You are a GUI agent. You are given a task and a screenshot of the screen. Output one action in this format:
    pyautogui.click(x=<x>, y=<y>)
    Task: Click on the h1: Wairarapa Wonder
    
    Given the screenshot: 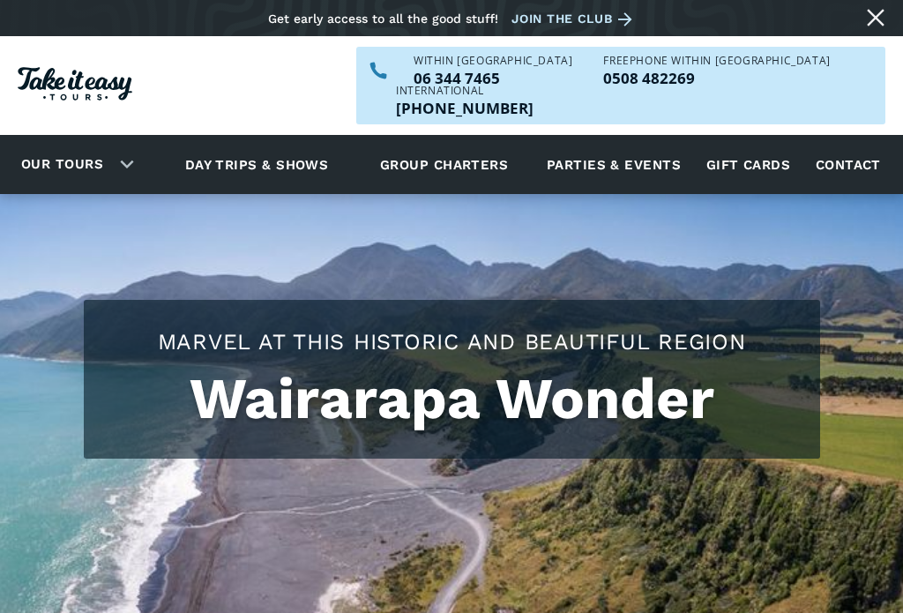 What is the action you would take?
    pyautogui.click(x=451, y=398)
    